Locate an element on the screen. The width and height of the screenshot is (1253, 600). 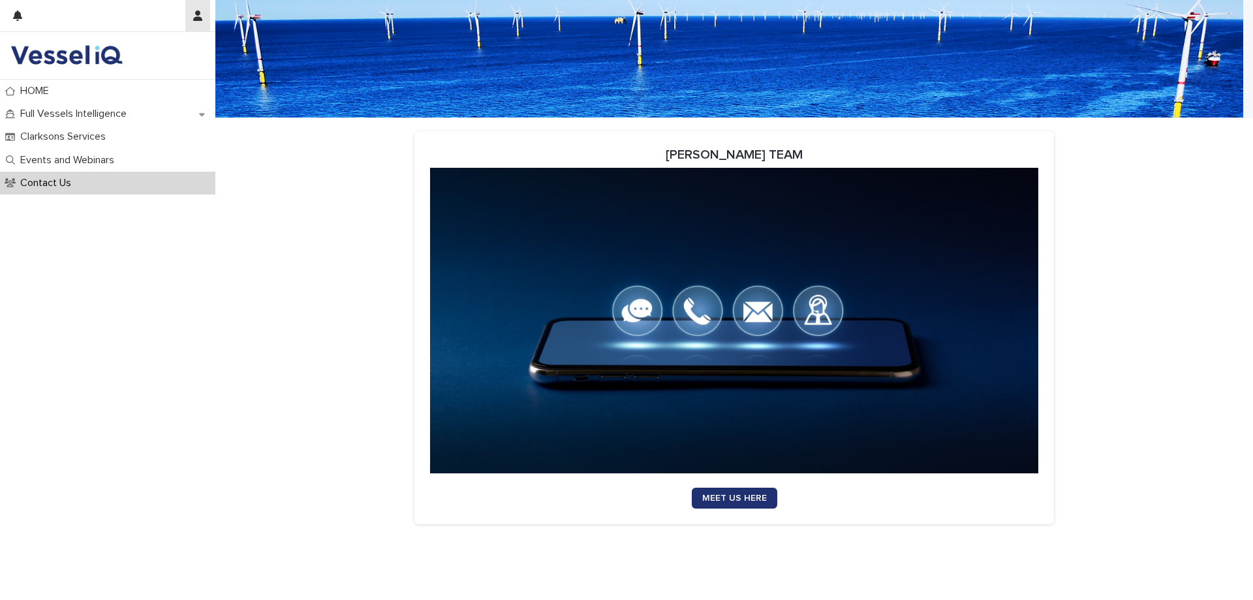
img: DY2harLS7Ky7oFY6OHCp is located at coordinates (67, 55).